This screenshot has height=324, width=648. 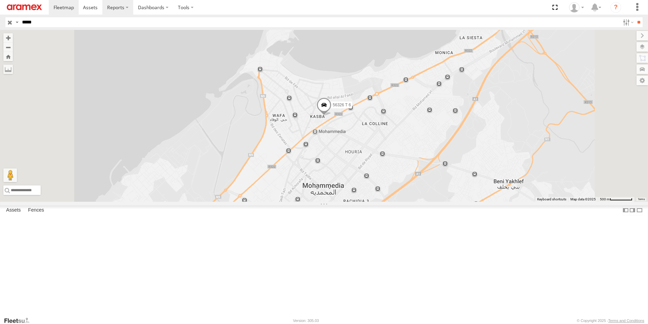 What do you see at coordinates (628, 22) in the screenshot?
I see `label: Search Filter Options` at bounding box center [628, 22].